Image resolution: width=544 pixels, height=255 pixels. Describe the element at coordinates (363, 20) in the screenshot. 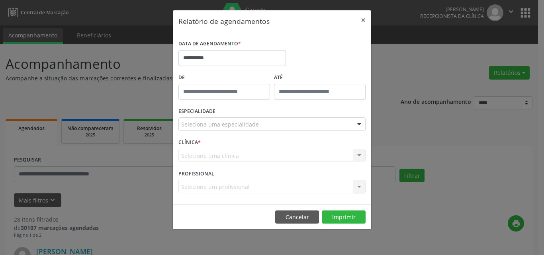

I see `button: Close` at that location.